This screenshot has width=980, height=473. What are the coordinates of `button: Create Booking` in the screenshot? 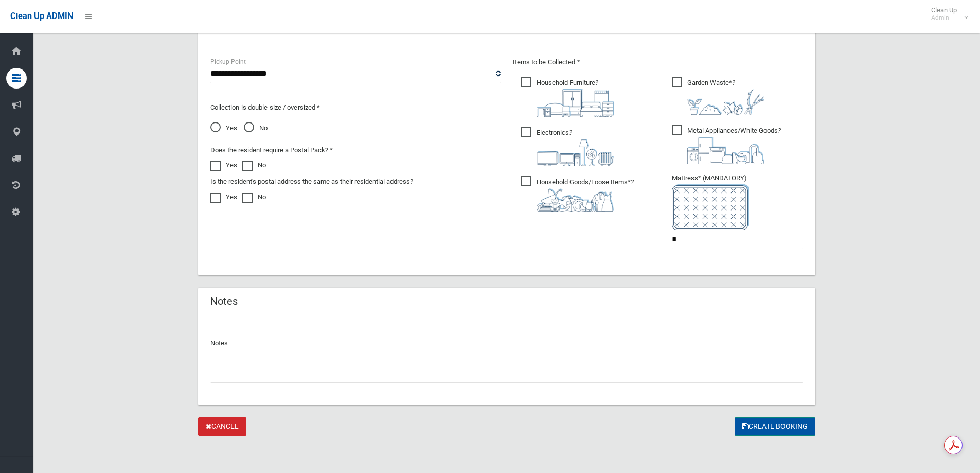 It's located at (775, 427).